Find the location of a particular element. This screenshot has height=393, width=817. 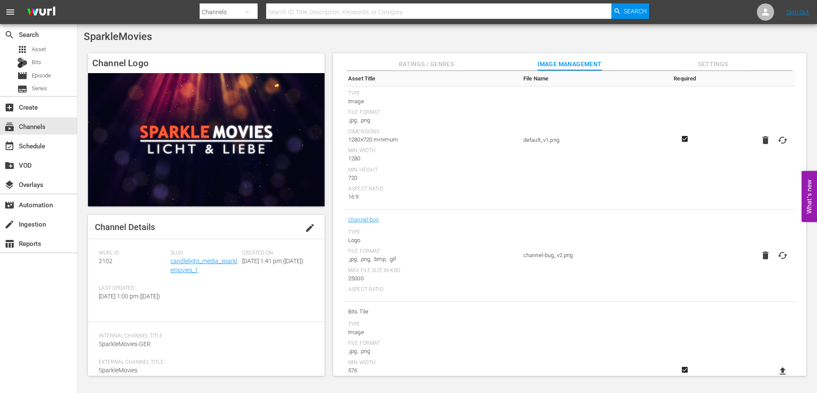

span: VOD is located at coordinates (9, 165).